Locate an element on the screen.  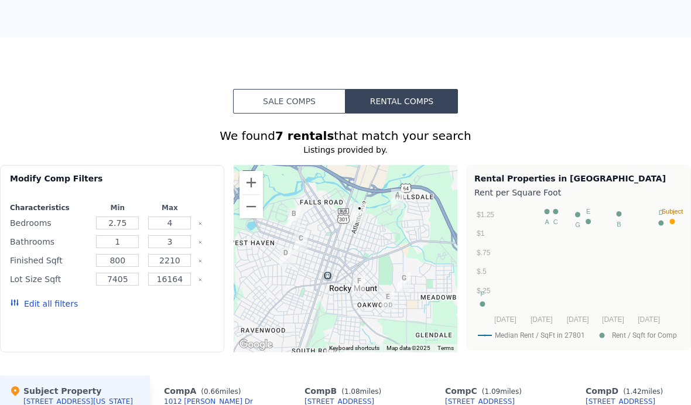
text: D is located at coordinates (661, 213).